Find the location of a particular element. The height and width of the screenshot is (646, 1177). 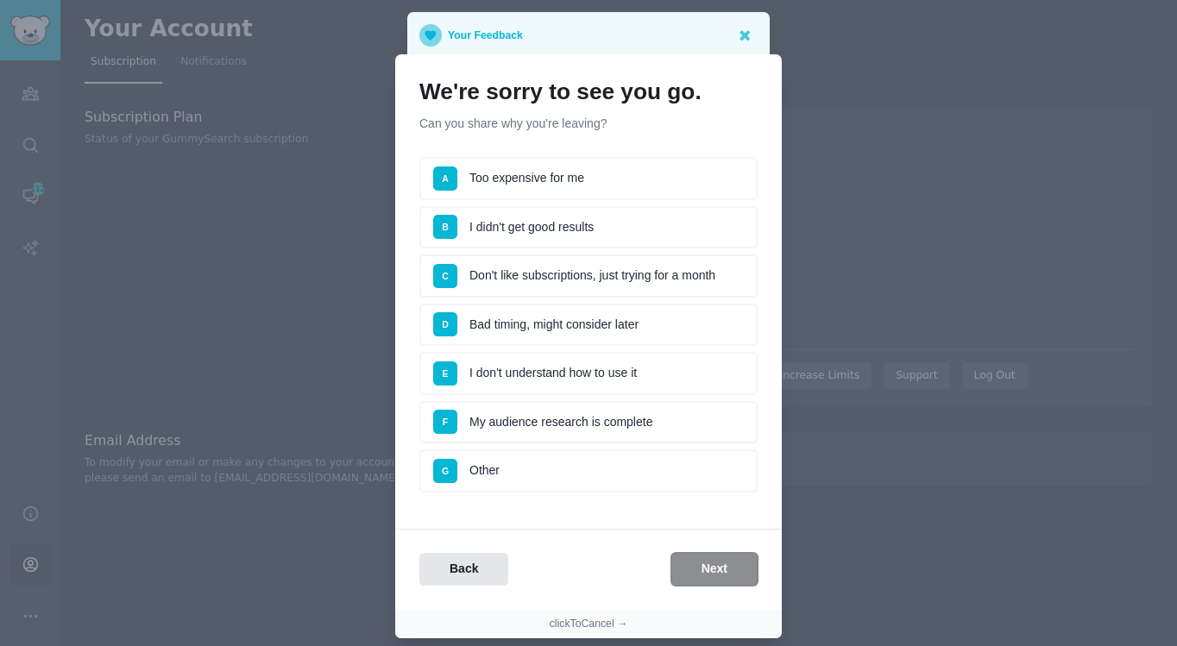

span: E is located at coordinates (444, 374).